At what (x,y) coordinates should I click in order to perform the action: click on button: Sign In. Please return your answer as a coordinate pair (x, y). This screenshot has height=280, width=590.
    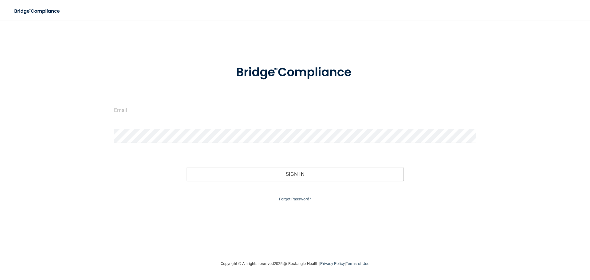
    Looking at the image, I should click on (295, 174).